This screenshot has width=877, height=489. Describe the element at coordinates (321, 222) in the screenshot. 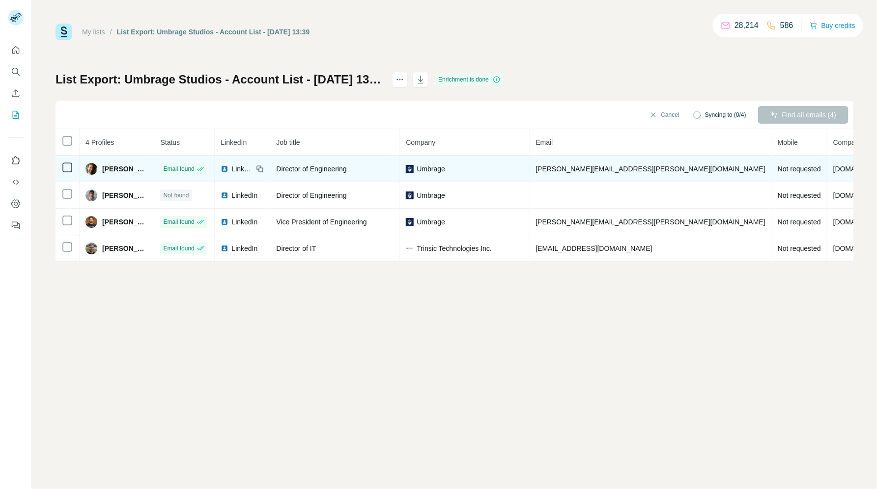

I see `span: Vice President of Engineering` at that location.